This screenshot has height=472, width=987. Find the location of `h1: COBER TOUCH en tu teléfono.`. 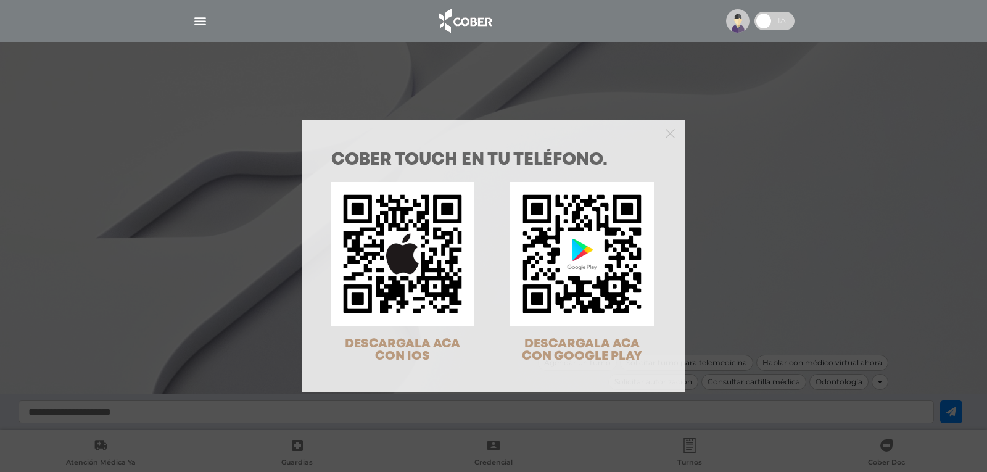

h1: COBER TOUCH en tu teléfono. is located at coordinates (494, 160).